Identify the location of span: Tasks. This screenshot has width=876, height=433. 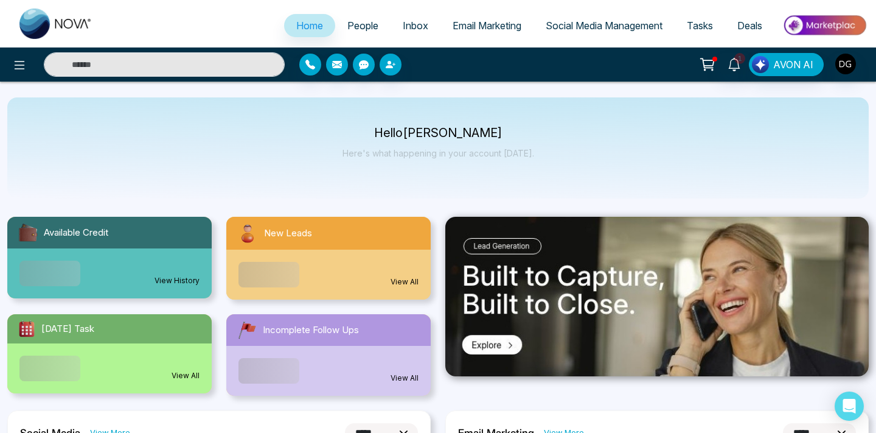
(700, 26).